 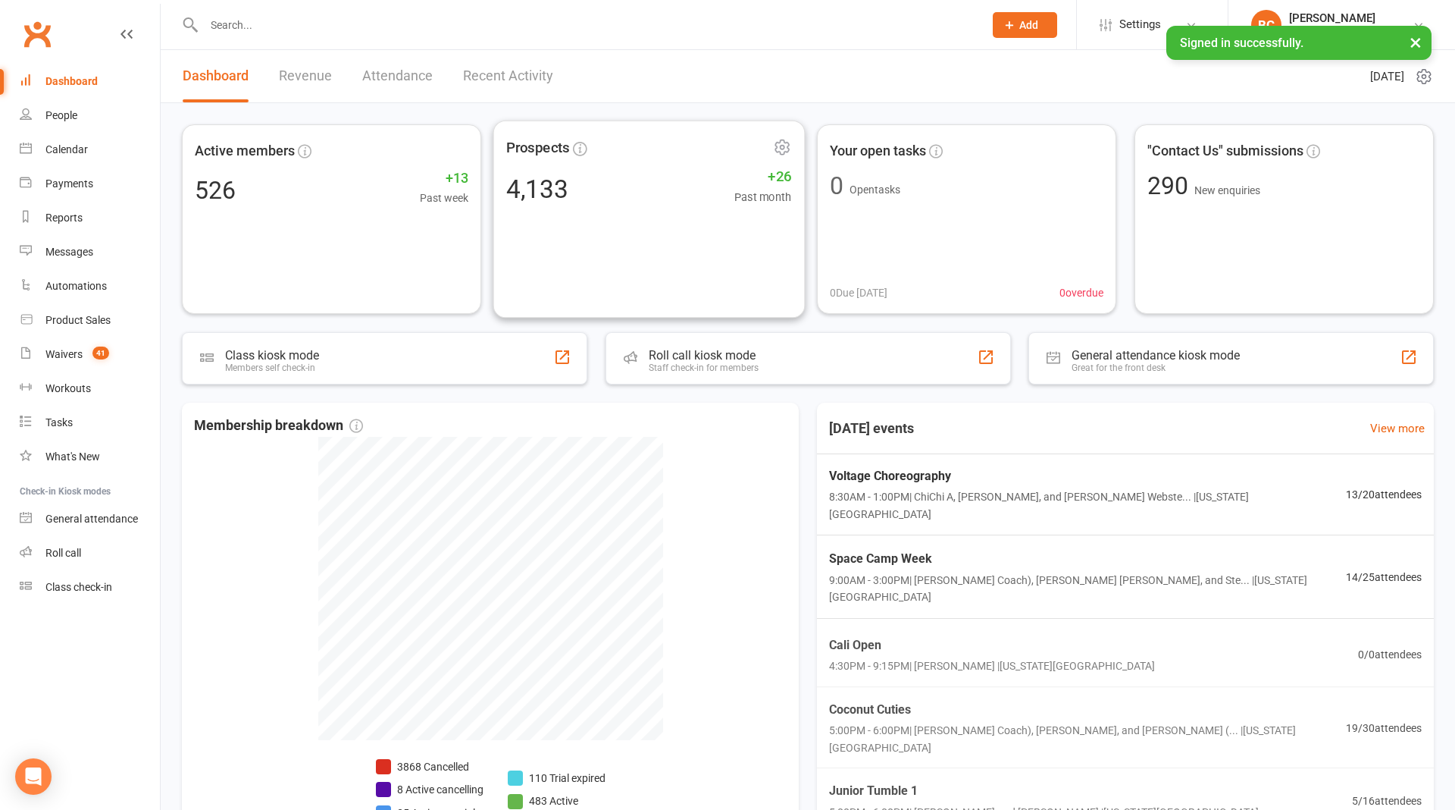 What do you see at coordinates (61, 115) in the screenshot?
I see `div: People` at bounding box center [61, 115].